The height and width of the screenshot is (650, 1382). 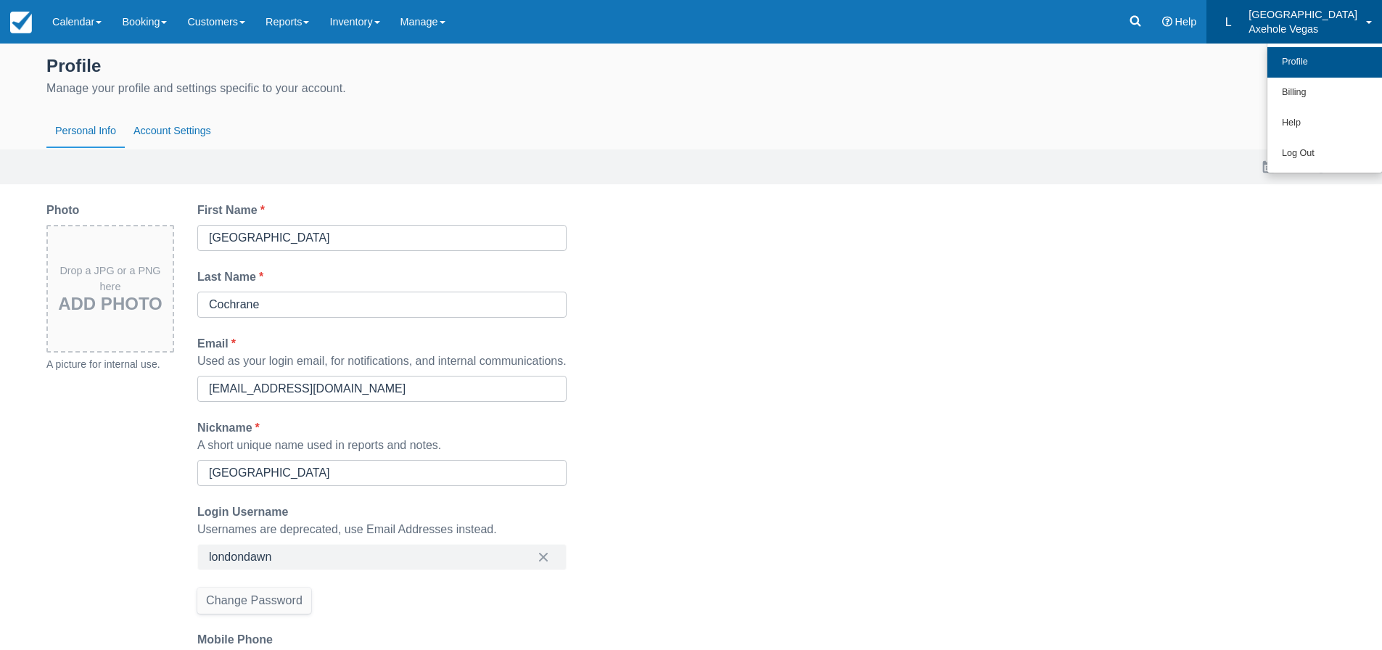 What do you see at coordinates (238, 640) in the screenshot?
I see `label: Mobile Phone` at bounding box center [238, 640].